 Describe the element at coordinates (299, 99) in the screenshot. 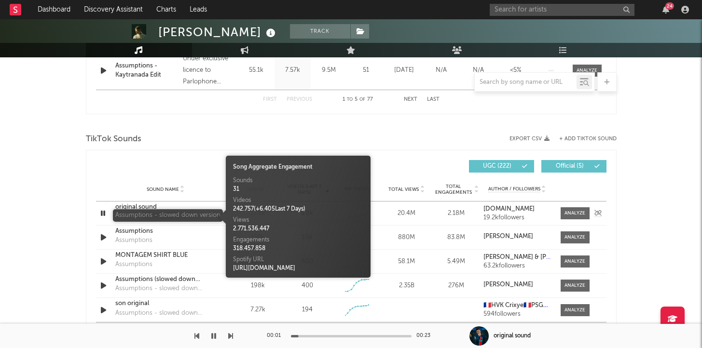

I see `button: Previous` at that location.